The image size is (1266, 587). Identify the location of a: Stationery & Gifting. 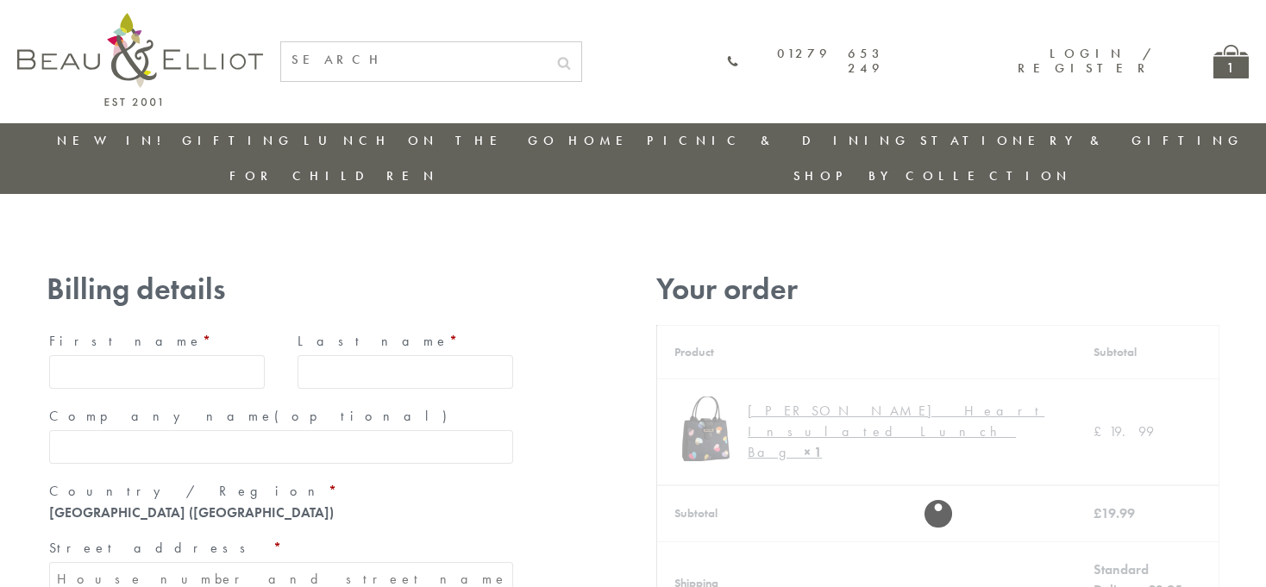
(1081, 141).